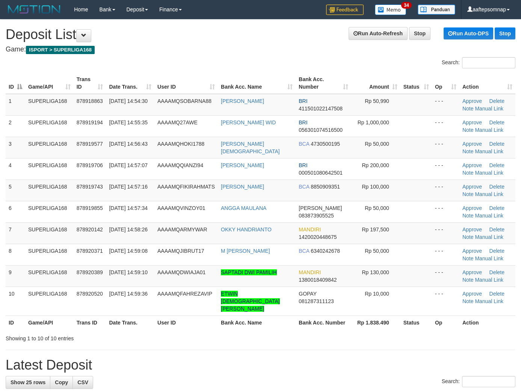  Describe the element at coordinates (181, 272) in the screenshot. I see `span: AAAAMQDWIAJA01` at that location.